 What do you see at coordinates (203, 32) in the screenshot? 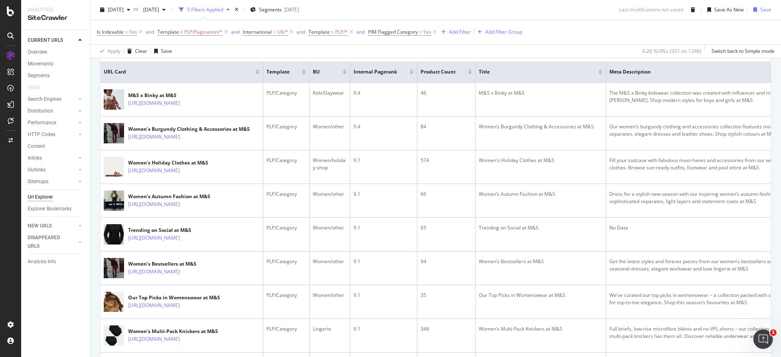
I see `span: PLP/Pagination/*` at bounding box center [203, 32].